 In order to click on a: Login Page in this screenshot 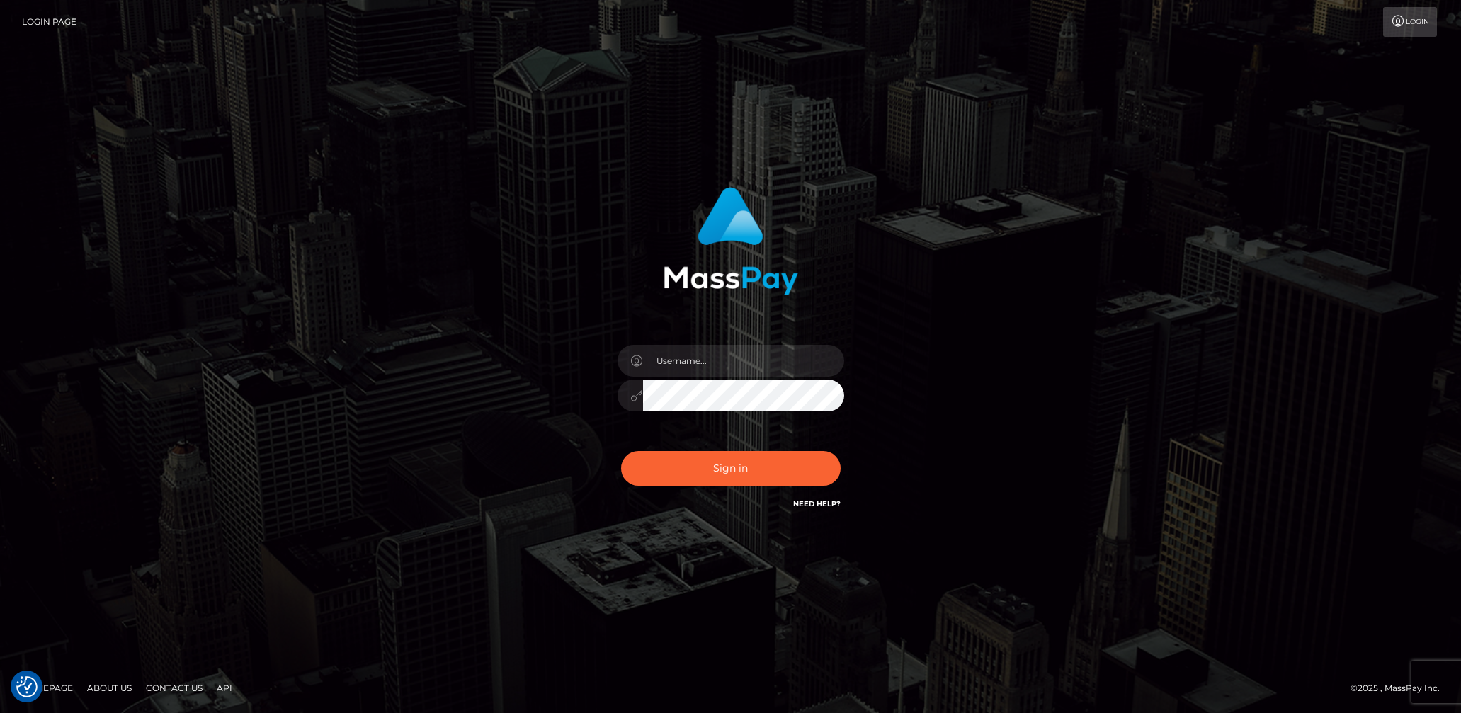, I will do `click(49, 22)`.